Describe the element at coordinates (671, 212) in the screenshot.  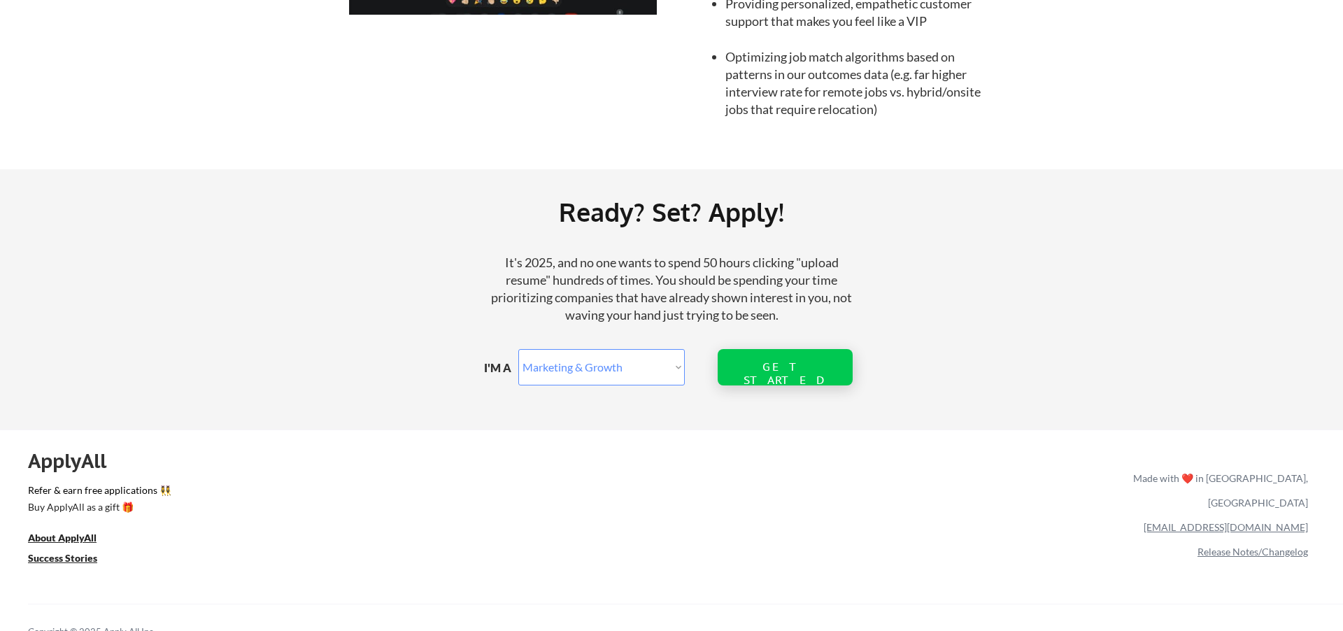
I see `div: Ready? Set? Apply!` at that location.